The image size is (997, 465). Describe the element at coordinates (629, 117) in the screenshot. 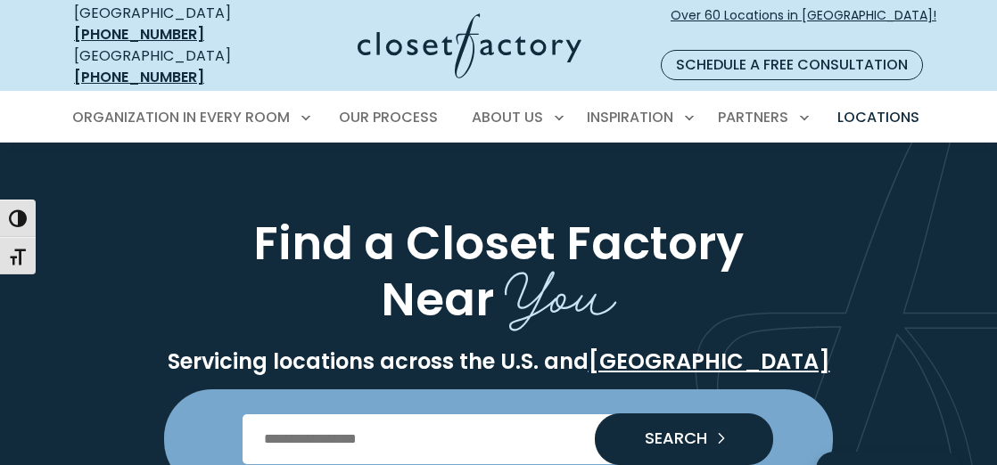

I see `span: Inspiration` at that location.